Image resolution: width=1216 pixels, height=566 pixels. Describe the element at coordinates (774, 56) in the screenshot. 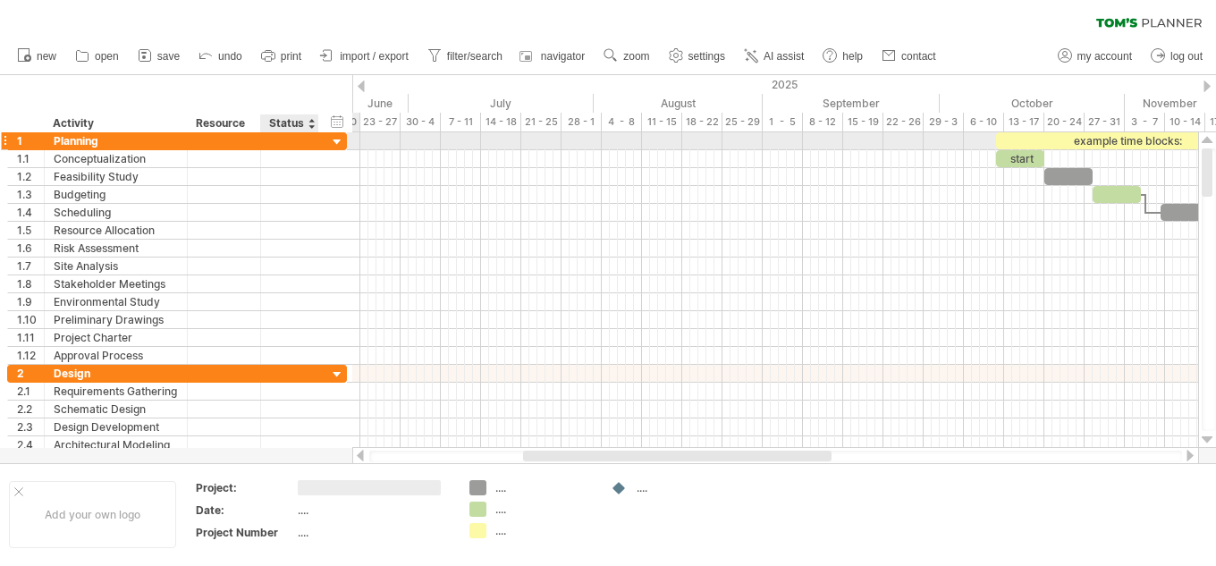

I see `a: AI assist` at that location.